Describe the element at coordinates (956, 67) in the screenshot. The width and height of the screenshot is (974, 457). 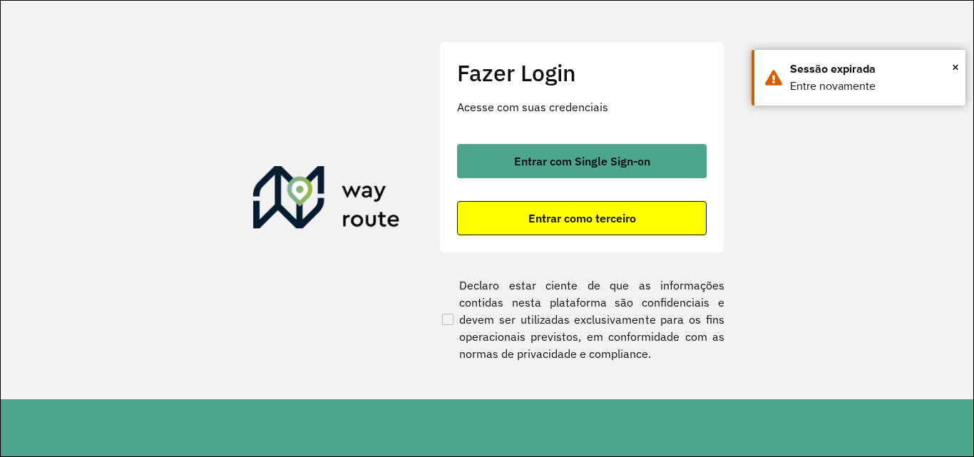
I see `button: Close` at that location.